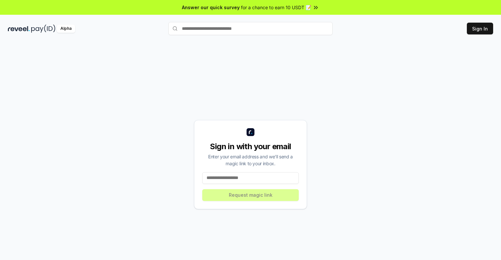 The width and height of the screenshot is (501, 260). I want to click on div: Enter your email address and we’ll send a magic link to your inbox., so click(251, 160).